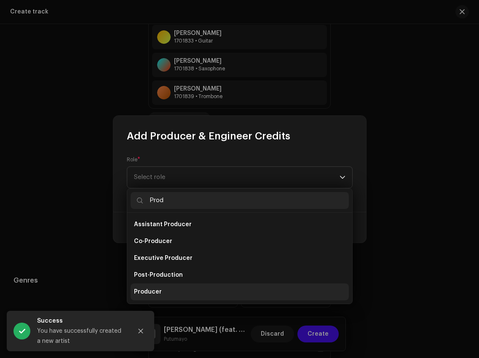 This screenshot has width=479, height=358. I want to click on span: Select role, so click(237, 177).